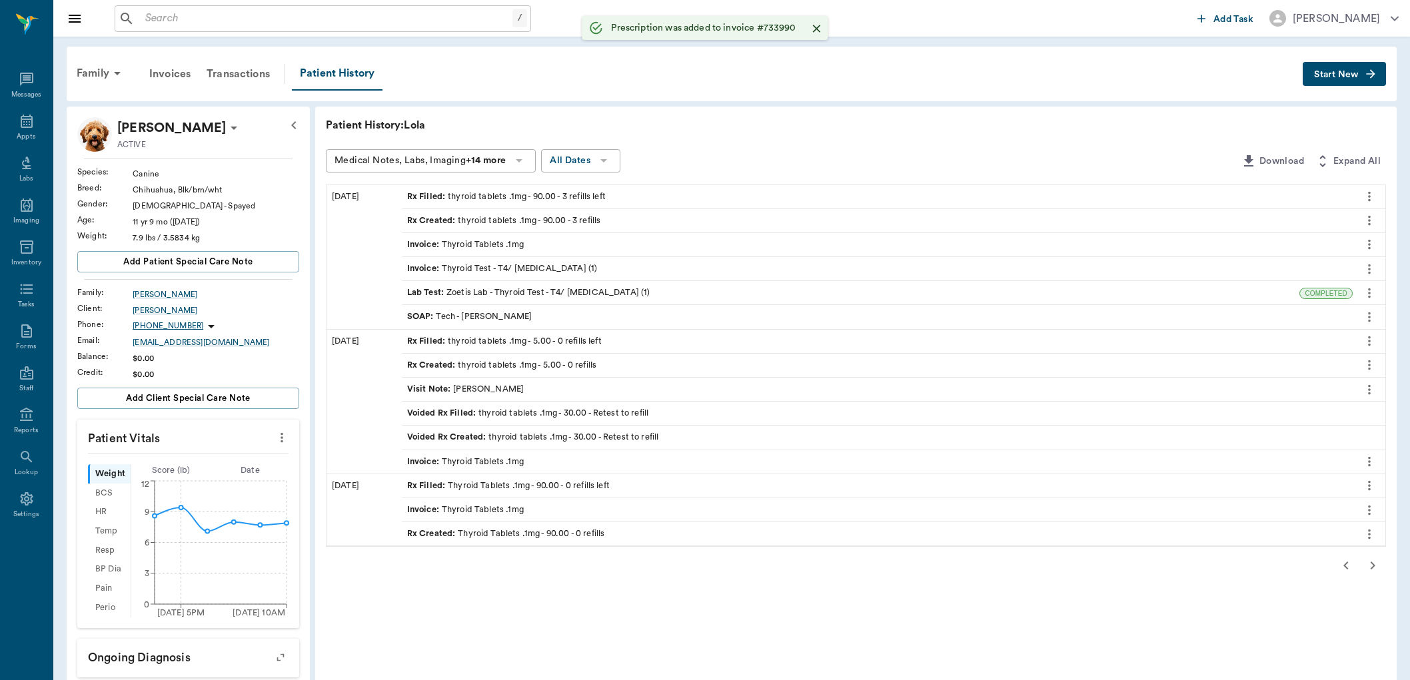 The height and width of the screenshot is (680, 1410). I want to click on div: Imaging, so click(26, 221).